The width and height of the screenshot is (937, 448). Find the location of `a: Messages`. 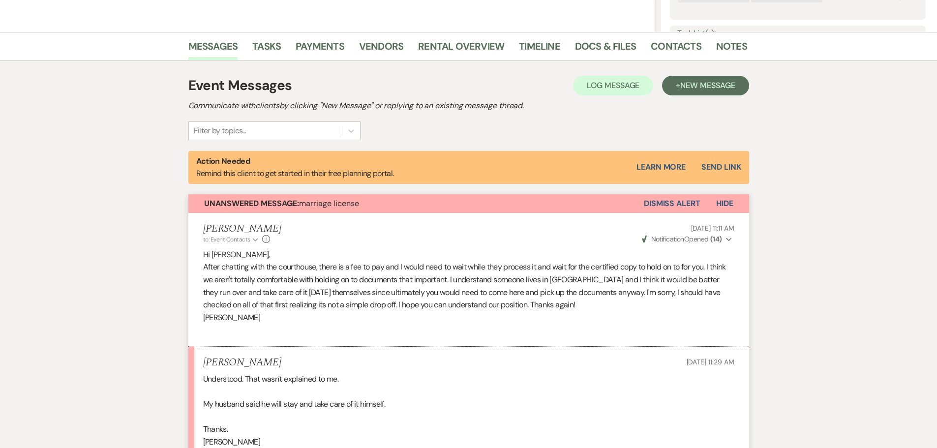

a: Messages is located at coordinates (213, 49).